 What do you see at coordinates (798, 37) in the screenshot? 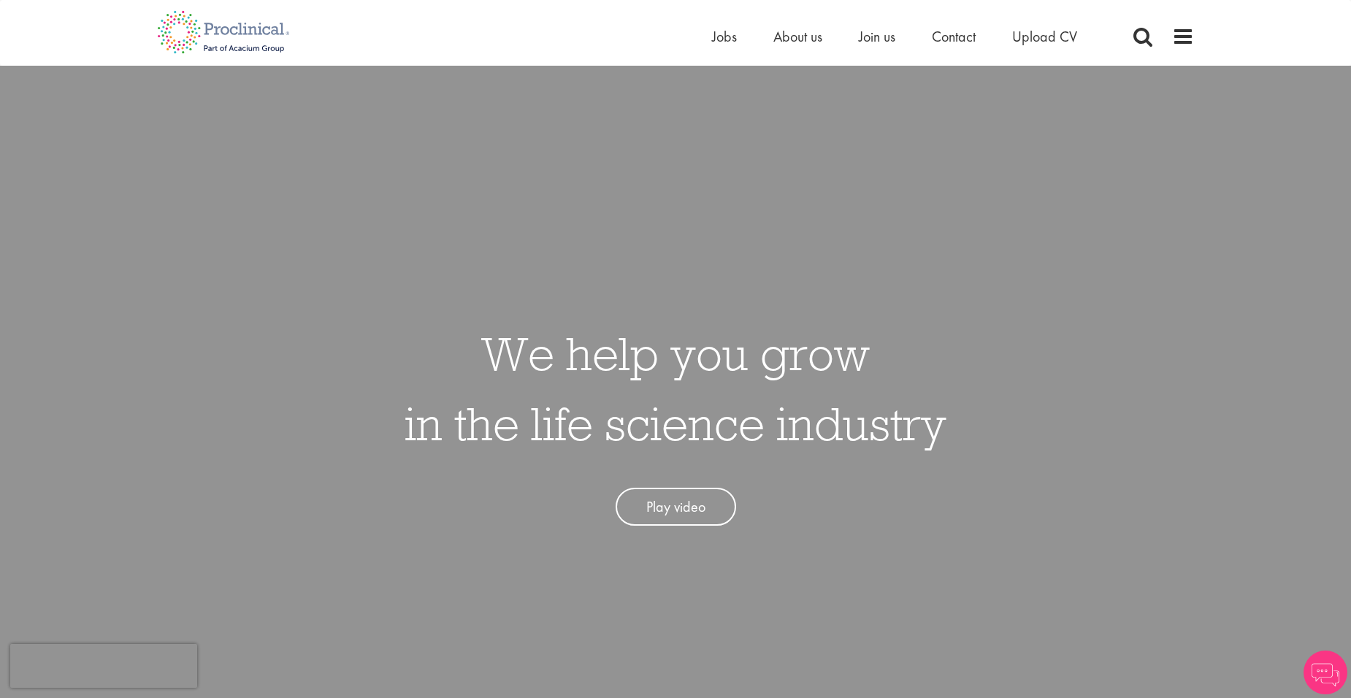
I see `span: About us` at bounding box center [798, 37].